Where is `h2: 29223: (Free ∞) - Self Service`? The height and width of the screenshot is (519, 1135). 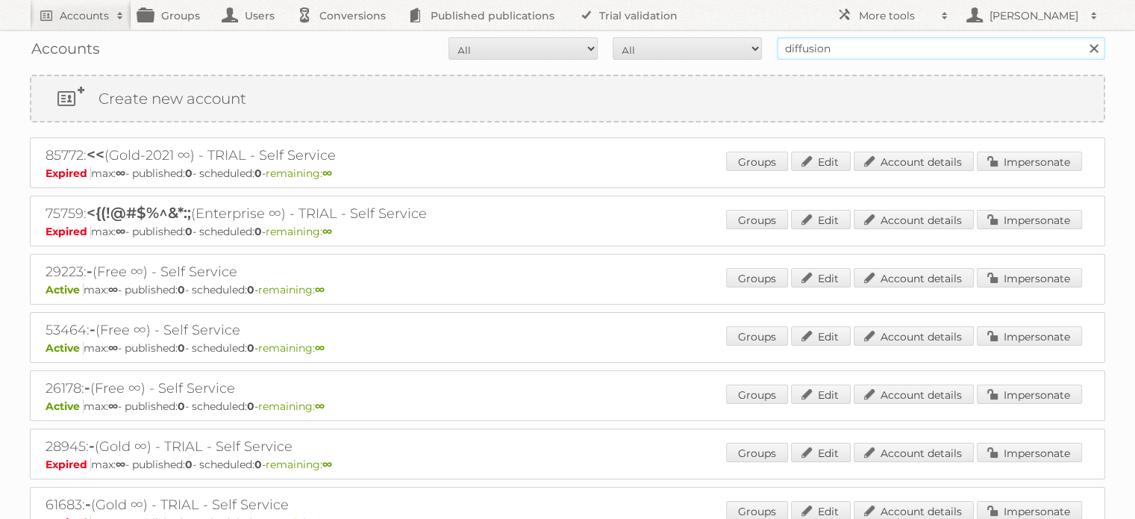
h2: 29223: (Free ∞) - Self Service is located at coordinates (307, 272).